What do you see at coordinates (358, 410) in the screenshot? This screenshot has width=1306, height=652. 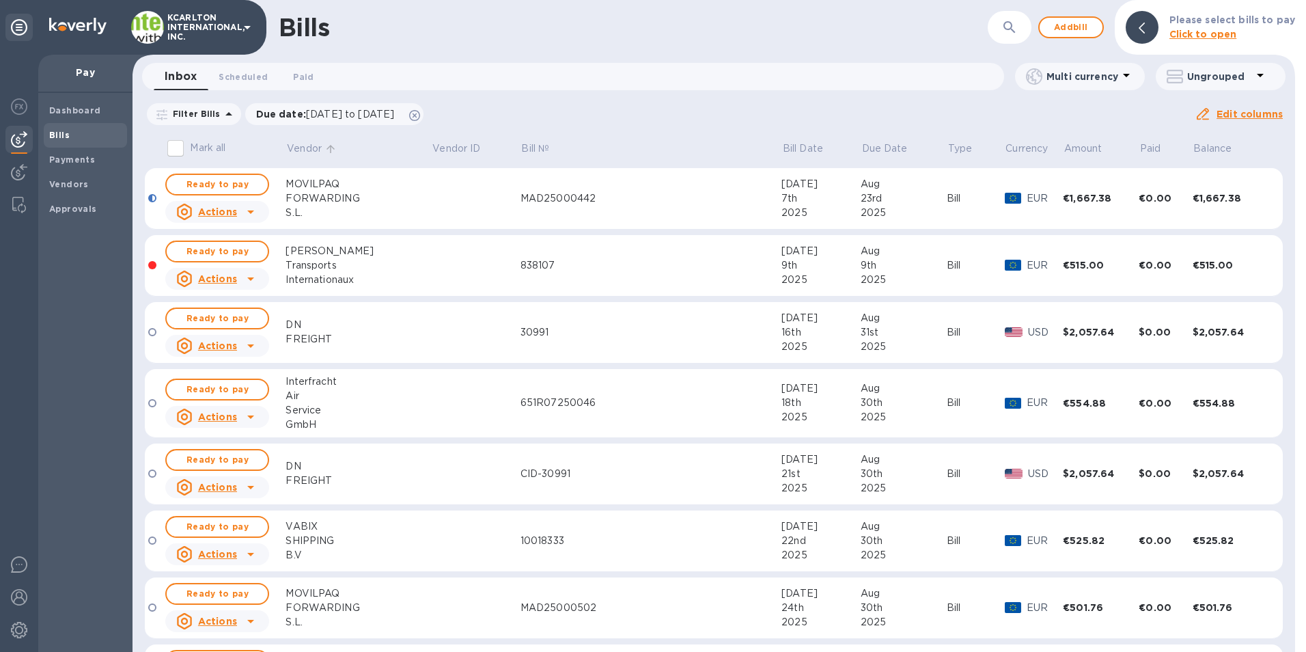 I see `div: Service` at bounding box center [358, 410].